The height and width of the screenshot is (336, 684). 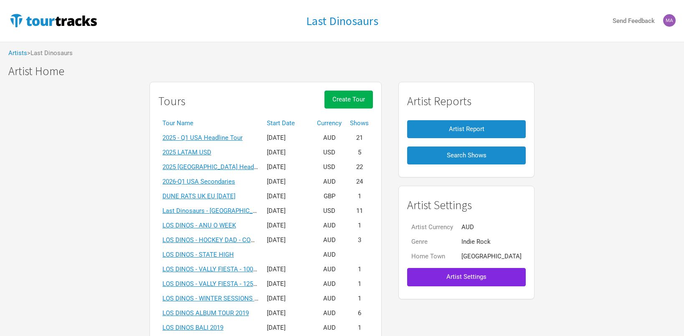 What do you see at coordinates (349, 99) in the screenshot?
I see `button: Create Tour` at bounding box center [349, 99].